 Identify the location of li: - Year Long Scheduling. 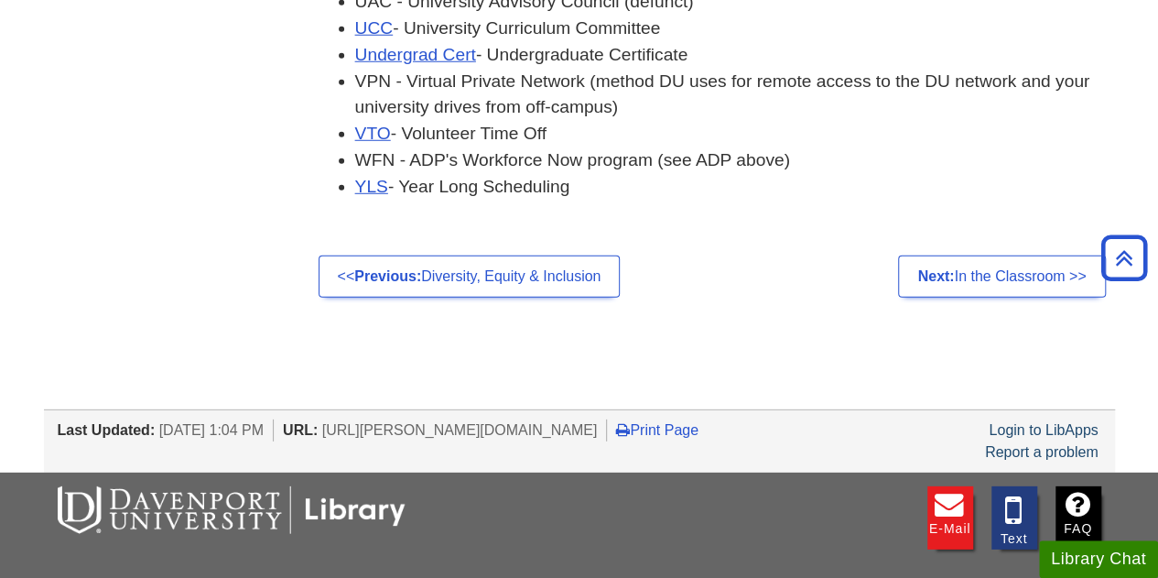
(735, 187).